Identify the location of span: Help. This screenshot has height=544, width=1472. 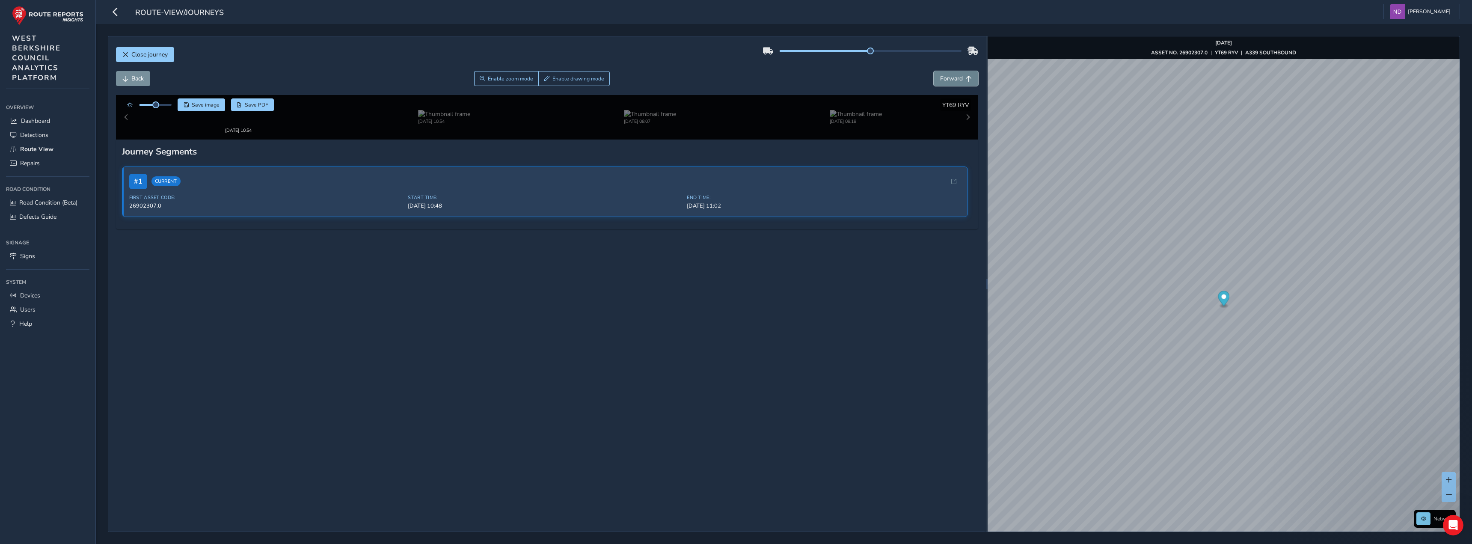
(26, 324).